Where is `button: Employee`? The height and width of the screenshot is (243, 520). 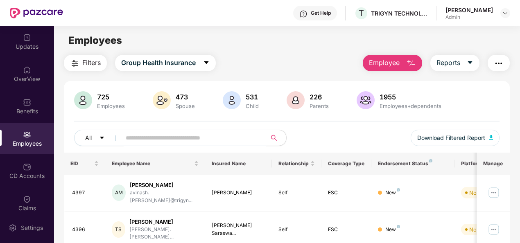 button: Employee is located at coordinates (392, 63).